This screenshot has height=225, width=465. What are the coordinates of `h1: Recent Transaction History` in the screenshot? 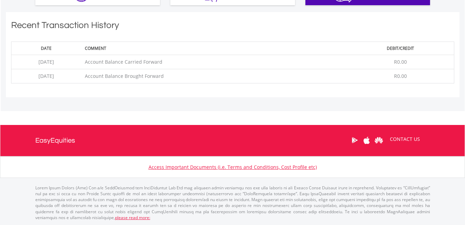 It's located at (232, 27).